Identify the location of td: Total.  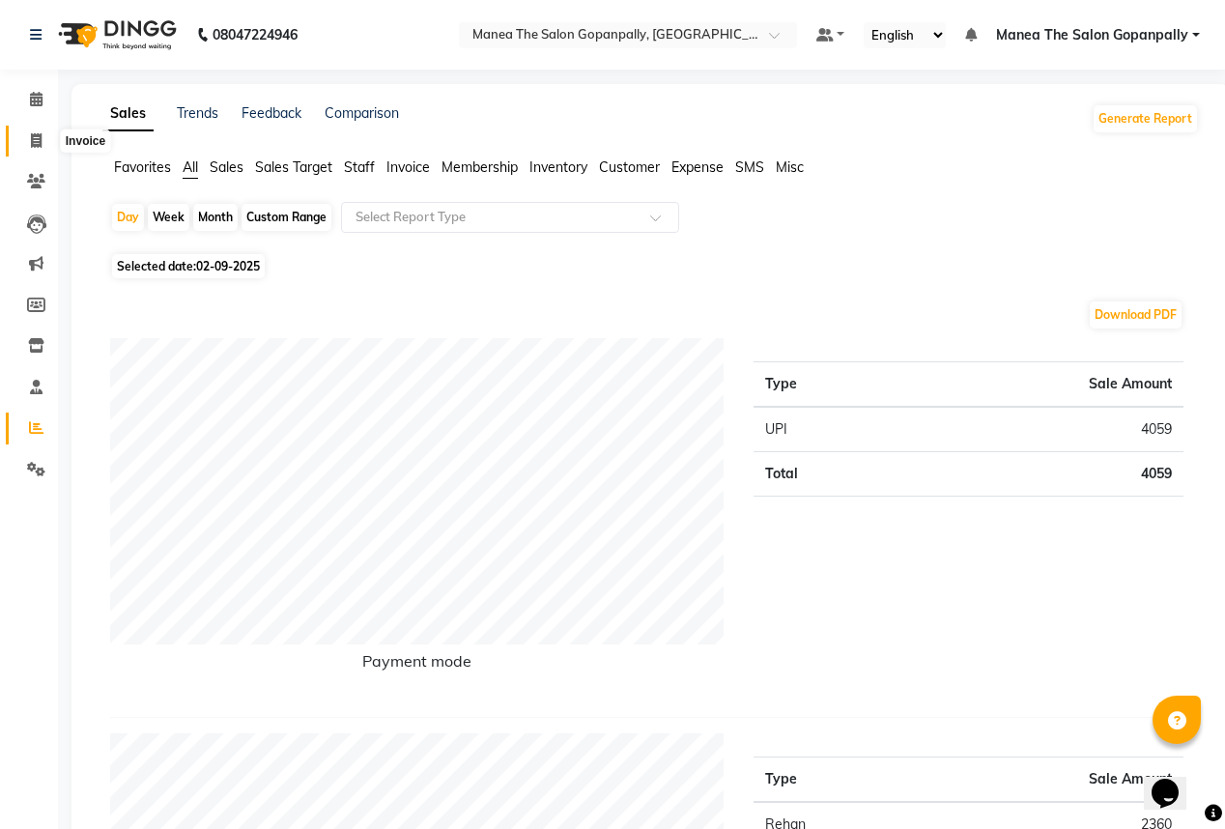
(828, 474).